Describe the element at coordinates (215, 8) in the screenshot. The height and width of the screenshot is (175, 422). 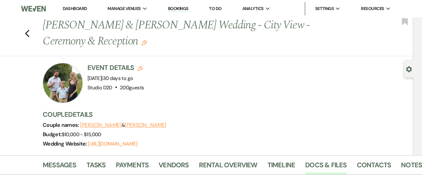
I see `a: To Do` at that location.